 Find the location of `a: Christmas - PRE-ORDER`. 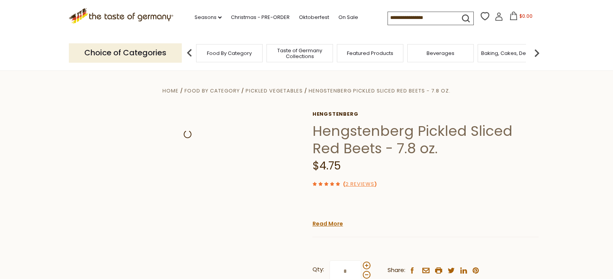

a: Christmas - PRE-ORDER is located at coordinates (260, 17).